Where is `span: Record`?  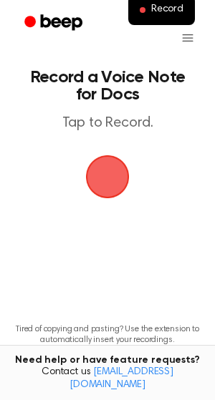
span: Record is located at coordinates (167, 10).